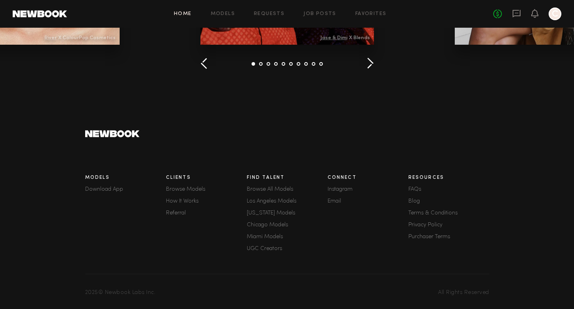  Describe the element at coordinates (449, 202) in the screenshot. I see `a: Blog` at that location.